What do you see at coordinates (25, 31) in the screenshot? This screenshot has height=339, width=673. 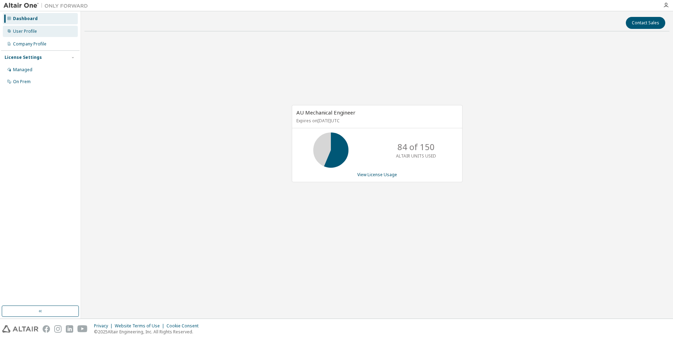 I see `div: User Profile` at bounding box center [25, 31].